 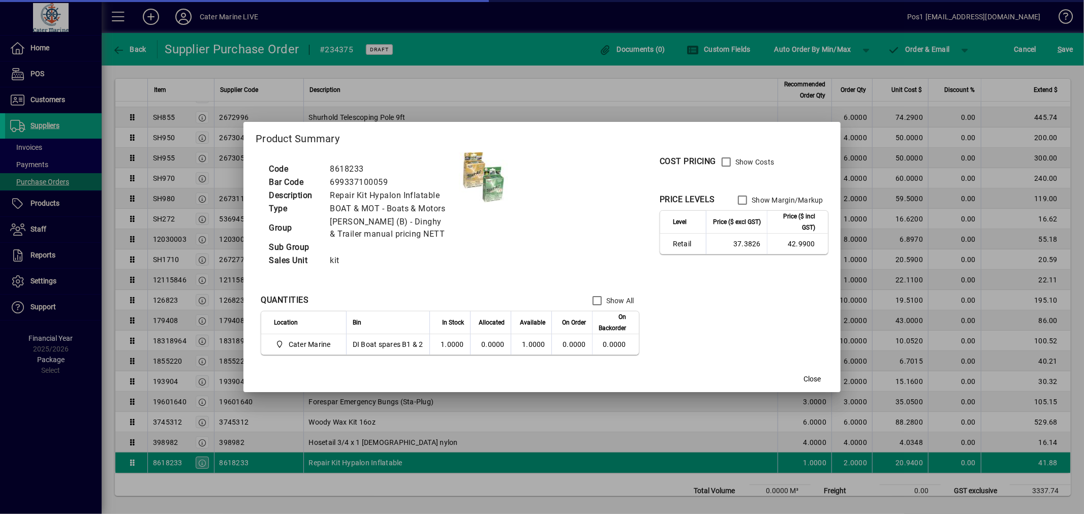 I want to click on span: Price ($ incl GST), so click(x=794, y=222).